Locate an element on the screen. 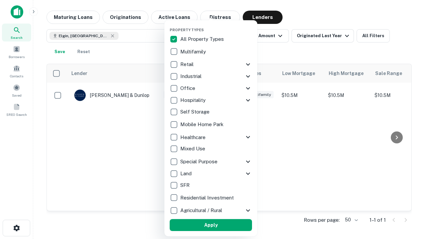 This screenshot has height=239, width=425. button: Apply is located at coordinates (211, 225).